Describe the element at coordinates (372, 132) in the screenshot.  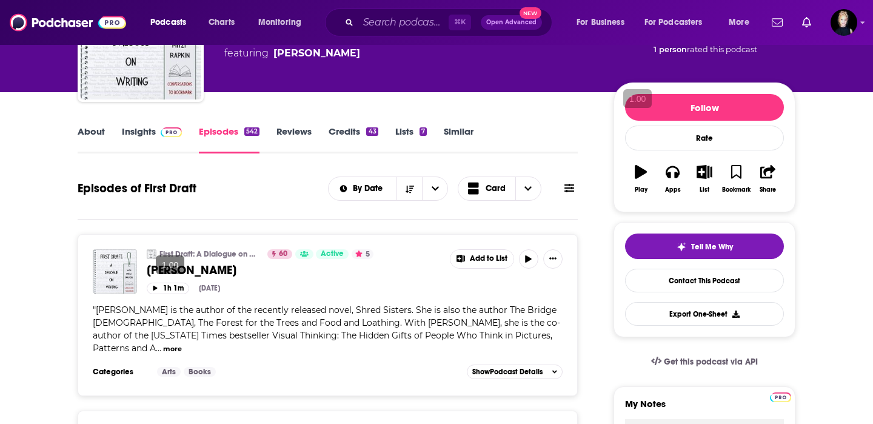
I see `div: 43` at that location.